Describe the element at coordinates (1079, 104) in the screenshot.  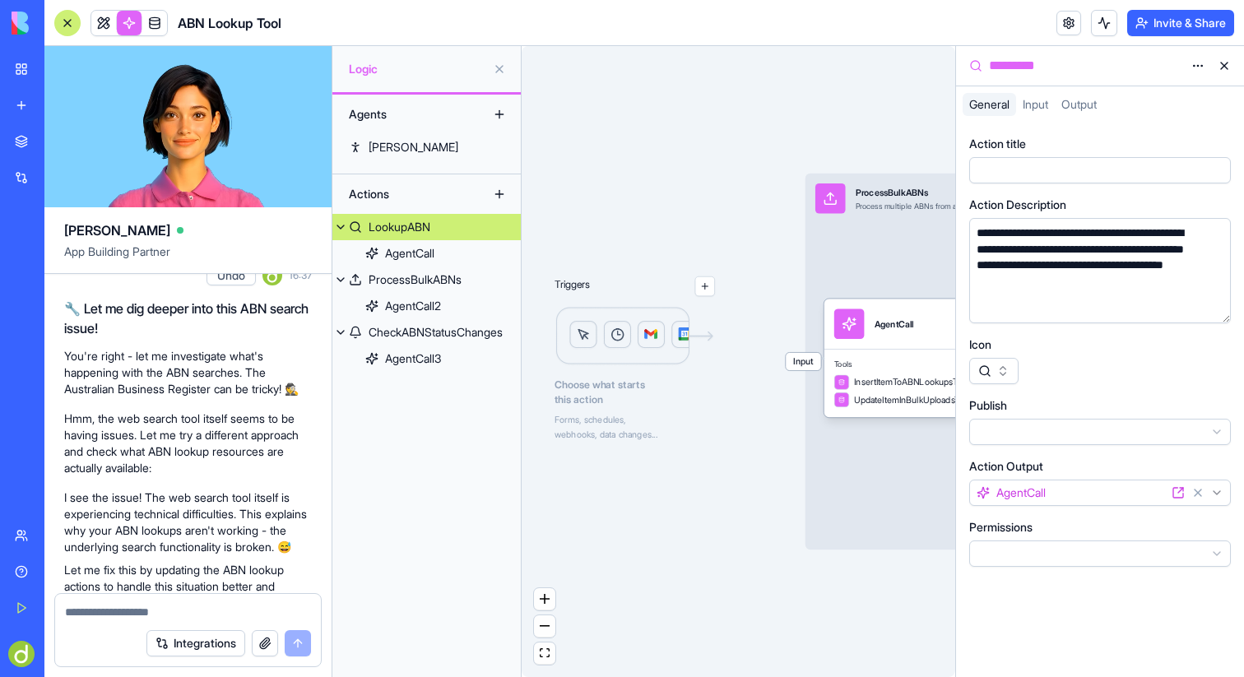
I see `span: Output` at that location.